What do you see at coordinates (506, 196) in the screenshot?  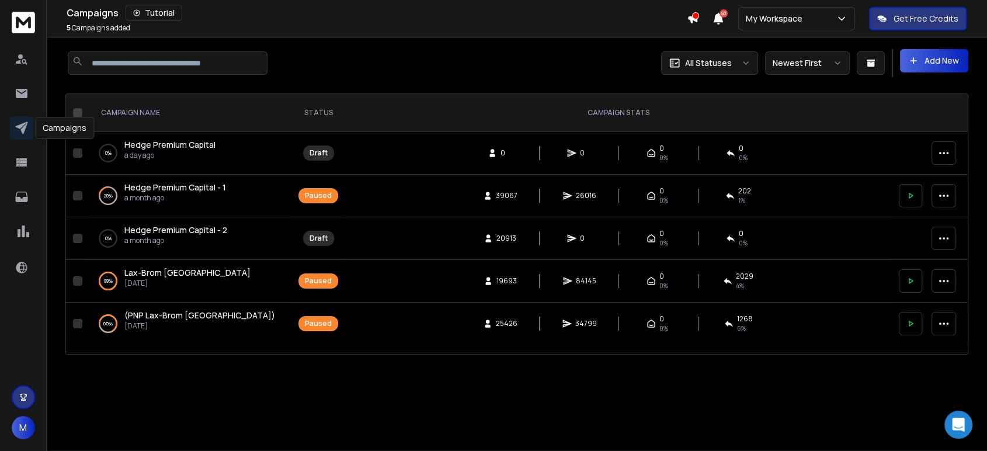 I see `span: 39067` at bounding box center [506, 196].